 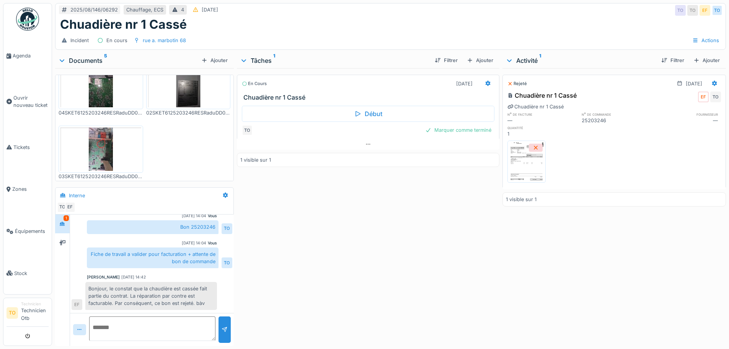 What do you see at coordinates (28, 313) in the screenshot?
I see `a: TO TechnicienTechnicien Otb` at bounding box center [28, 313].